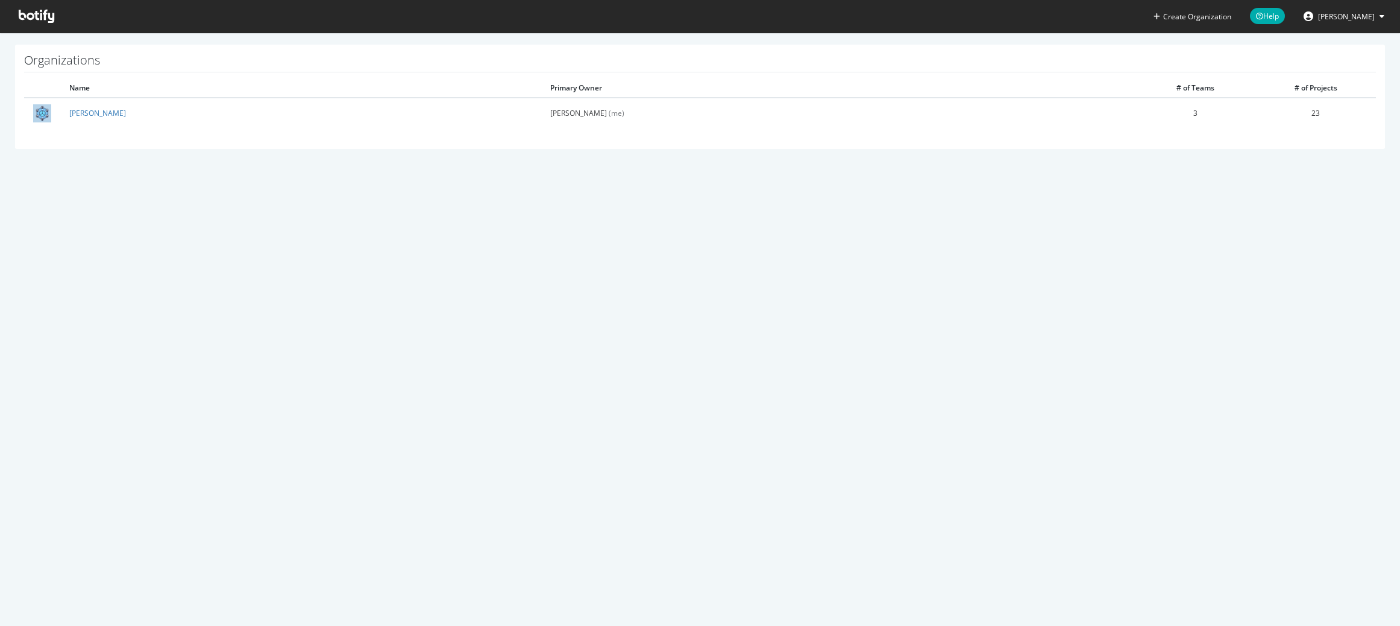 This screenshot has width=1400, height=626. What do you see at coordinates (1346, 16) in the screenshot?
I see `span: Randy Dargenio` at bounding box center [1346, 16].